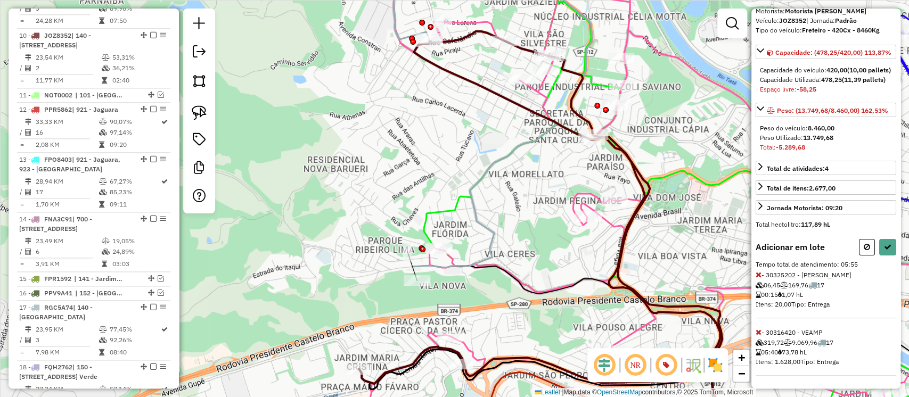 The height and width of the screenshot is (397, 909). Describe the element at coordinates (28, 192) in the screenshot. I see `i: Total de Atividades` at that location.